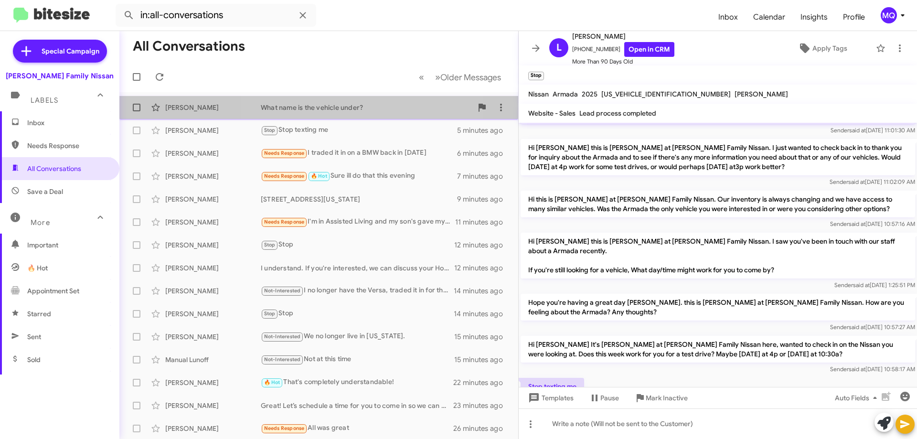 The height and width of the screenshot is (439, 917). I want to click on span: Important, so click(68, 245).